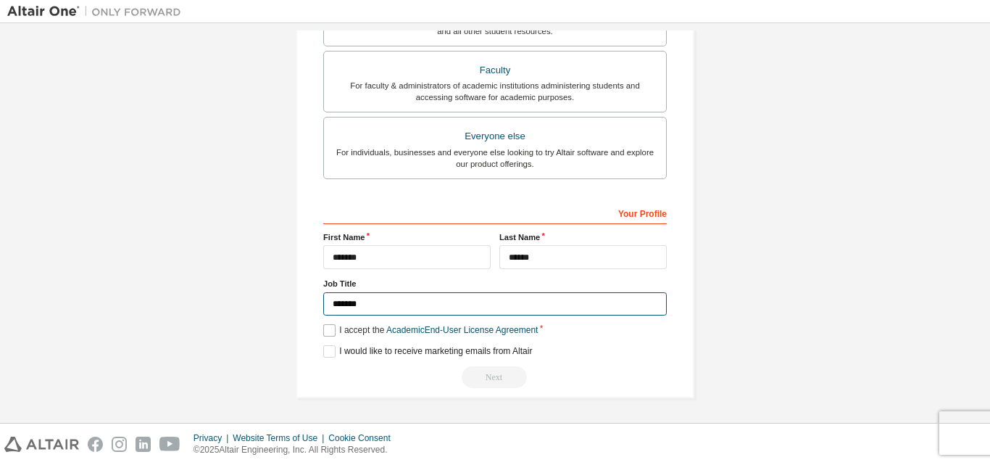 Image resolution: width=990 pixels, height=465 pixels. What do you see at coordinates (495, 158) in the screenshot?
I see `div: For individuals, businesses and everyone else looking to try Altair software and explore our prod...` at bounding box center [495, 158].